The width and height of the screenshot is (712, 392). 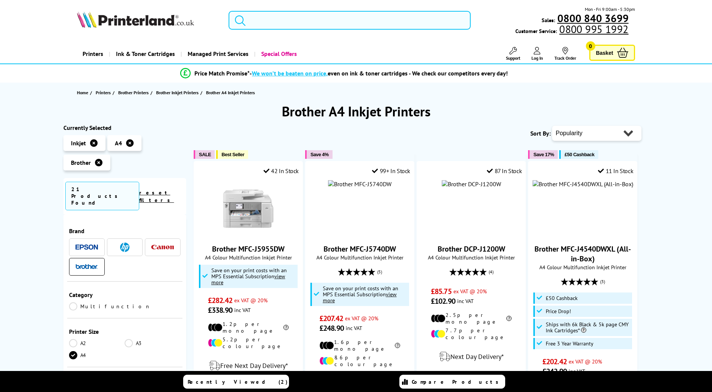 What do you see at coordinates (102, 196) in the screenshot?
I see `span: 21 Products Found` at bounding box center [102, 196].